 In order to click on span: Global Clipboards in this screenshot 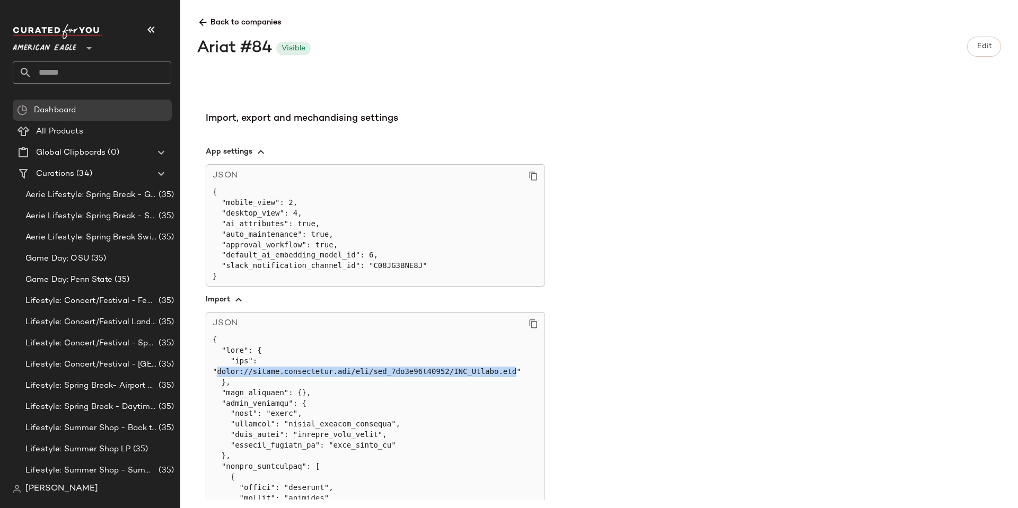, I will do `click(70, 153)`.